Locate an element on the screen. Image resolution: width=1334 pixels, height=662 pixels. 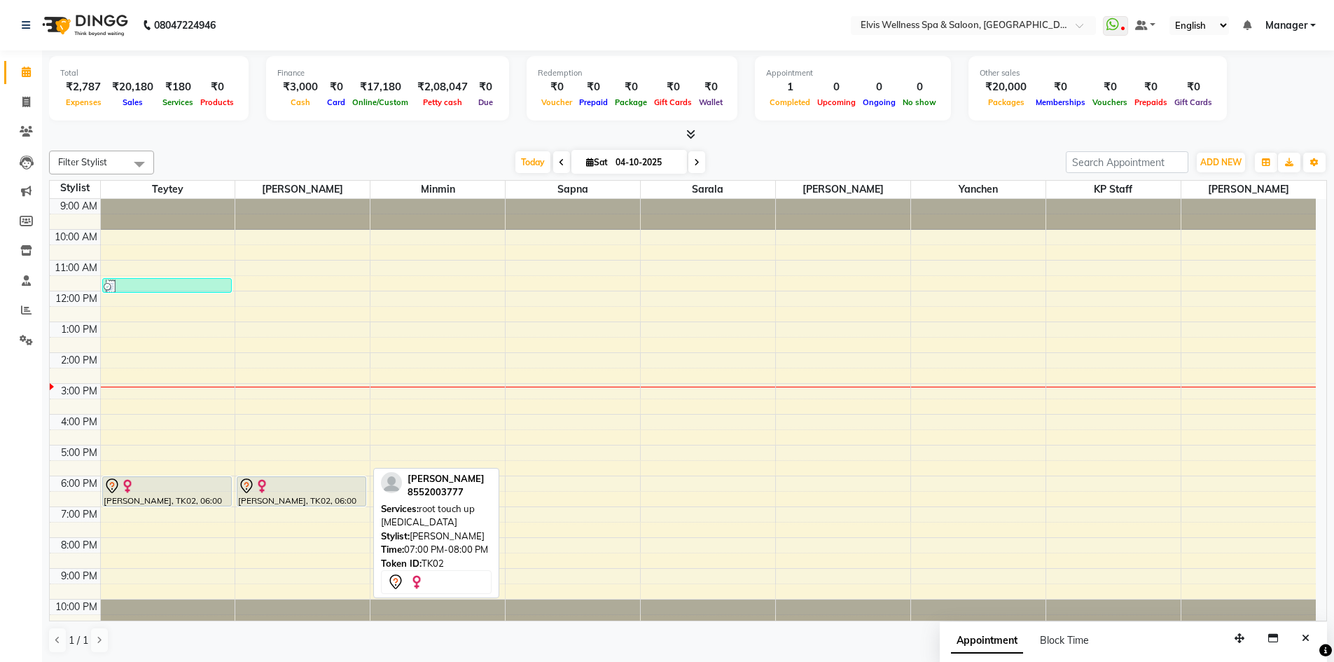
div: Finance is located at coordinates (387, 73).